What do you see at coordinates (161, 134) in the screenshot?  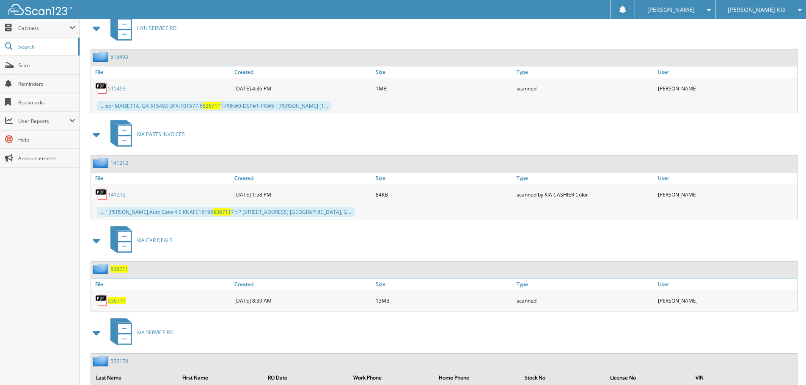 I see `span: KIA PARTS INVOICES` at bounding box center [161, 134].